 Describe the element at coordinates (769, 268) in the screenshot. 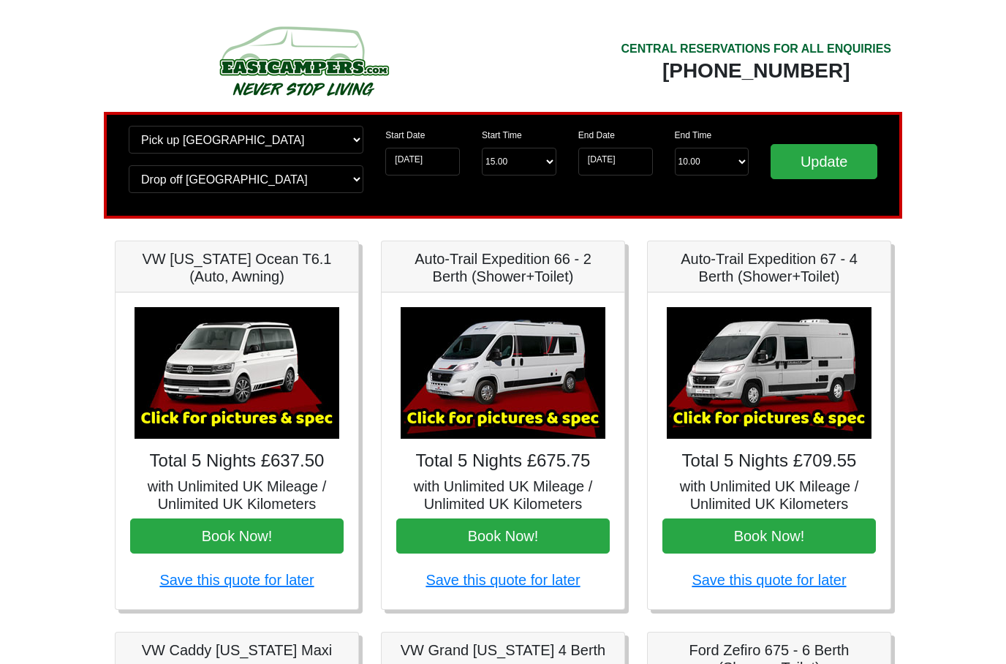

I see `h5: Auto-Trail Expedition 67 - 4 Berth (Shower+Toilet)` at that location.